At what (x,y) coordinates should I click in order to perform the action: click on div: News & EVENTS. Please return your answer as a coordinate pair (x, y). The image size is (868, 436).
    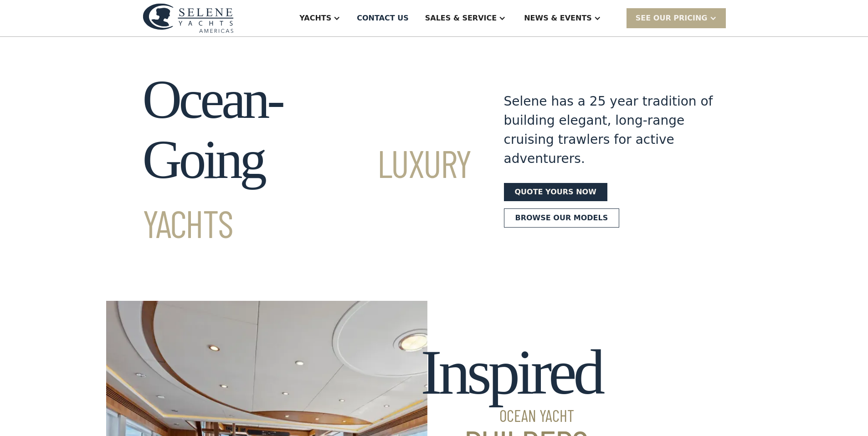
    Looking at the image, I should click on (558, 18).